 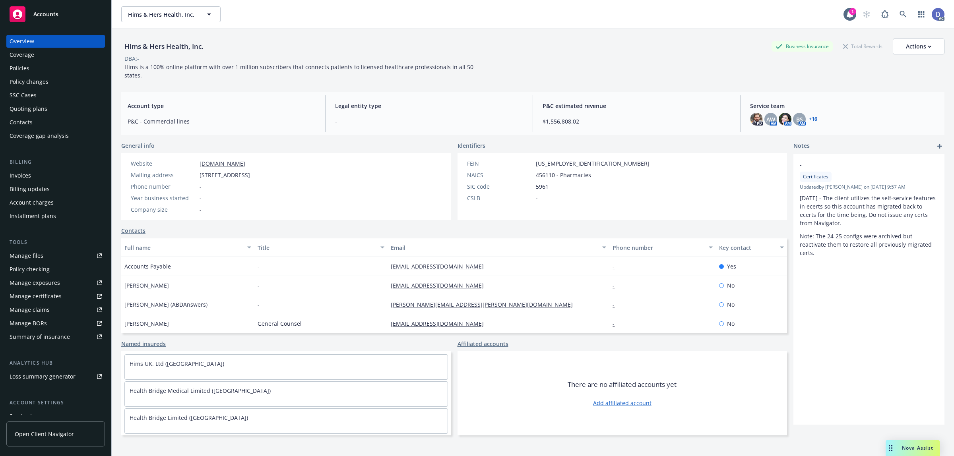 What do you see at coordinates (188, 248) in the screenshot?
I see `button: Full name` at bounding box center [188, 248].